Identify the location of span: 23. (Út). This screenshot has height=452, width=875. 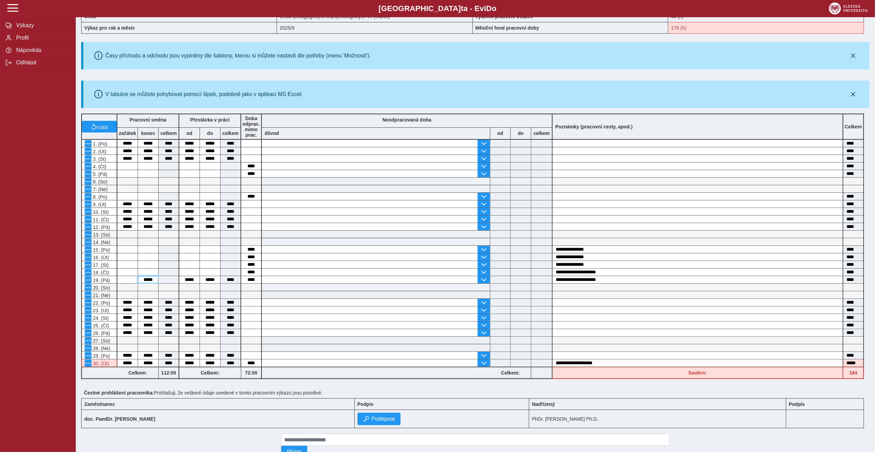
(100, 310).